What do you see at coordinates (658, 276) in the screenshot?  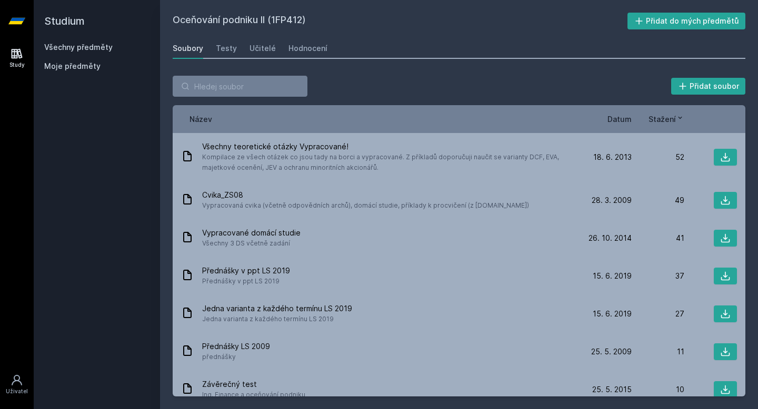 I see `div: 37` at bounding box center [658, 276].